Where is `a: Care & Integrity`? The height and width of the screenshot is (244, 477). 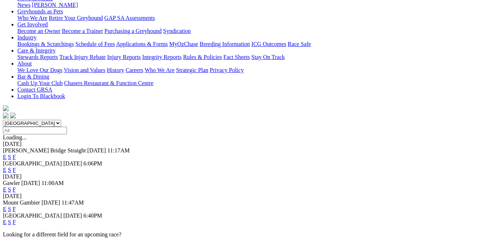
a: Care & Integrity is located at coordinates (36, 50).